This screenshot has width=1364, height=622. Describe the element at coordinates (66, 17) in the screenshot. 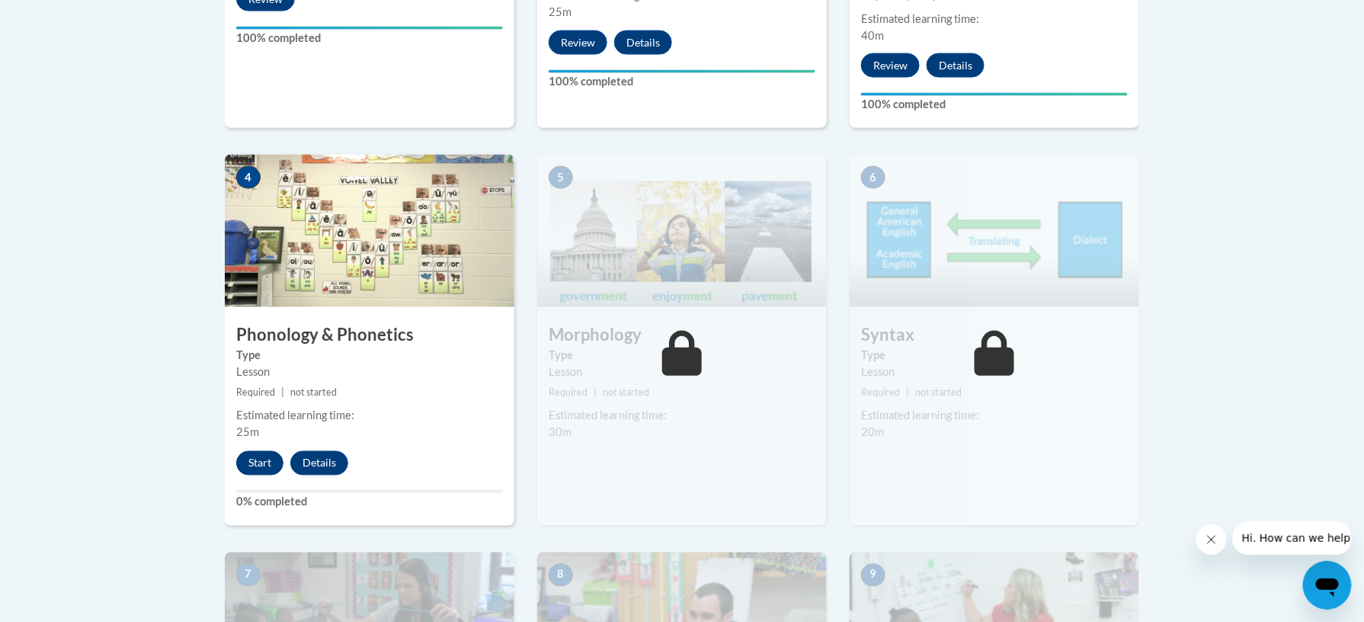

I see `span: Hi. How can we help?` at that location.